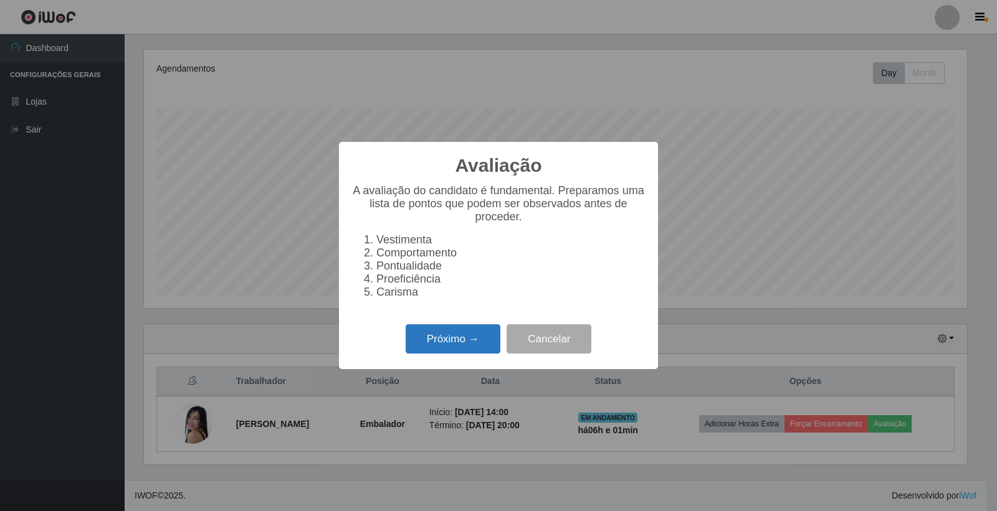  I want to click on li: Carisma, so click(511, 292).